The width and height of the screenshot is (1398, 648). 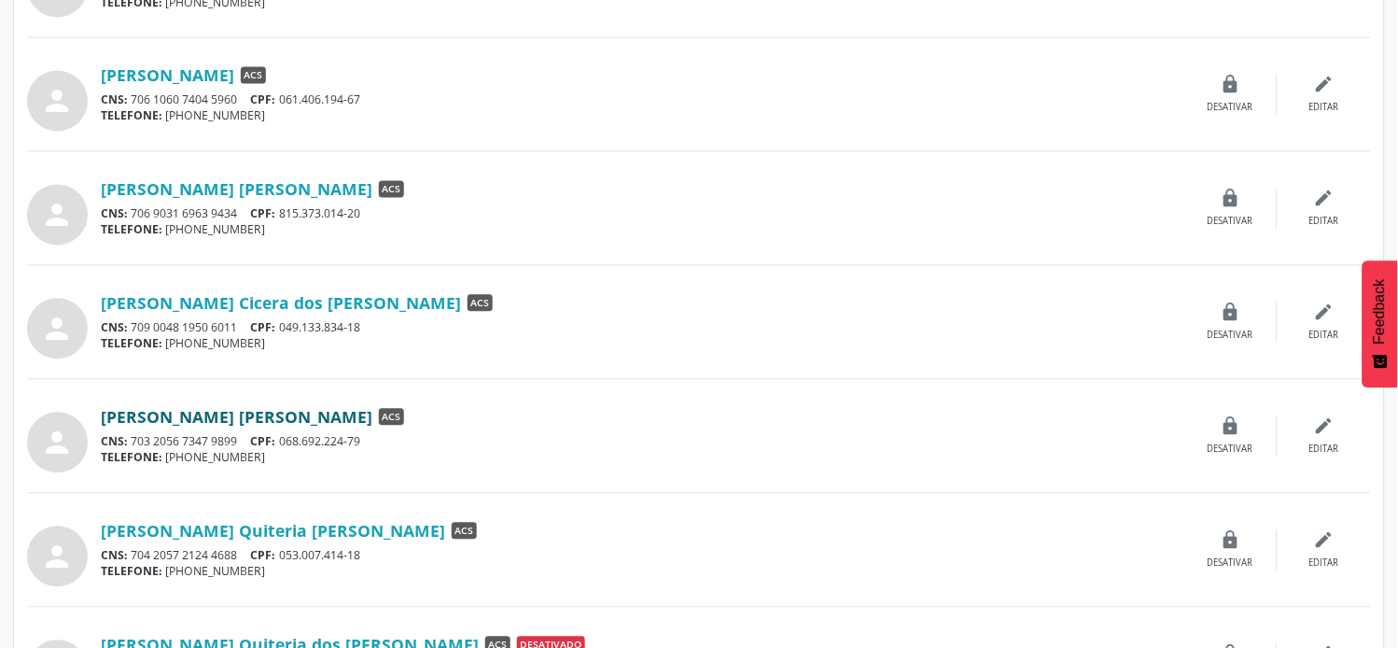 What do you see at coordinates (1380, 312) in the screenshot?
I see `span: Feedback` at bounding box center [1380, 312].